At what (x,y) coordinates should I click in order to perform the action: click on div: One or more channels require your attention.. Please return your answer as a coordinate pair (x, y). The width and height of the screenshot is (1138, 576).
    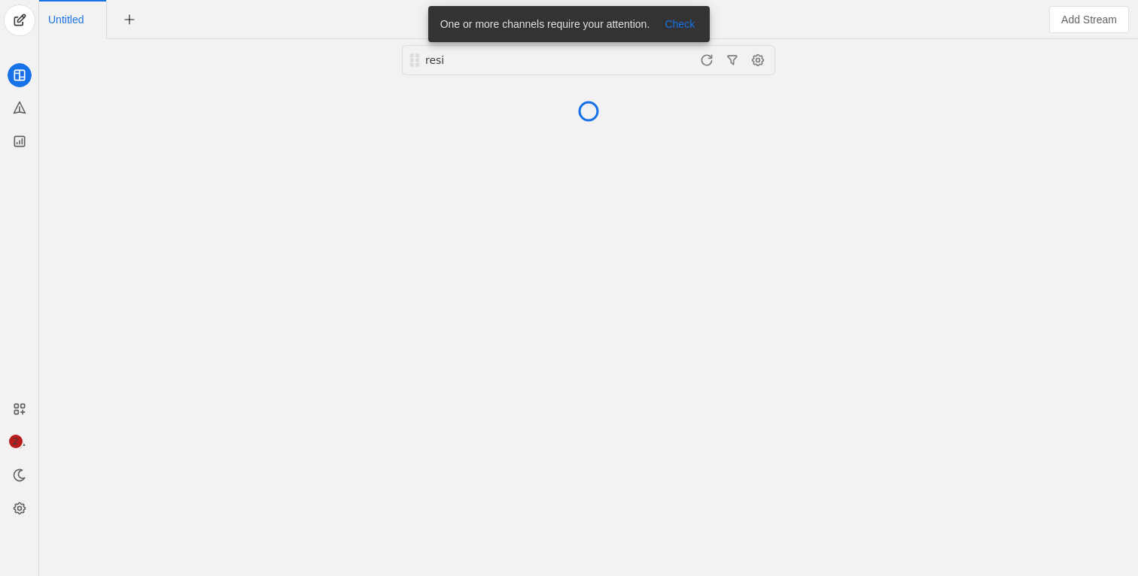
    Looking at the image, I should click on (542, 24).